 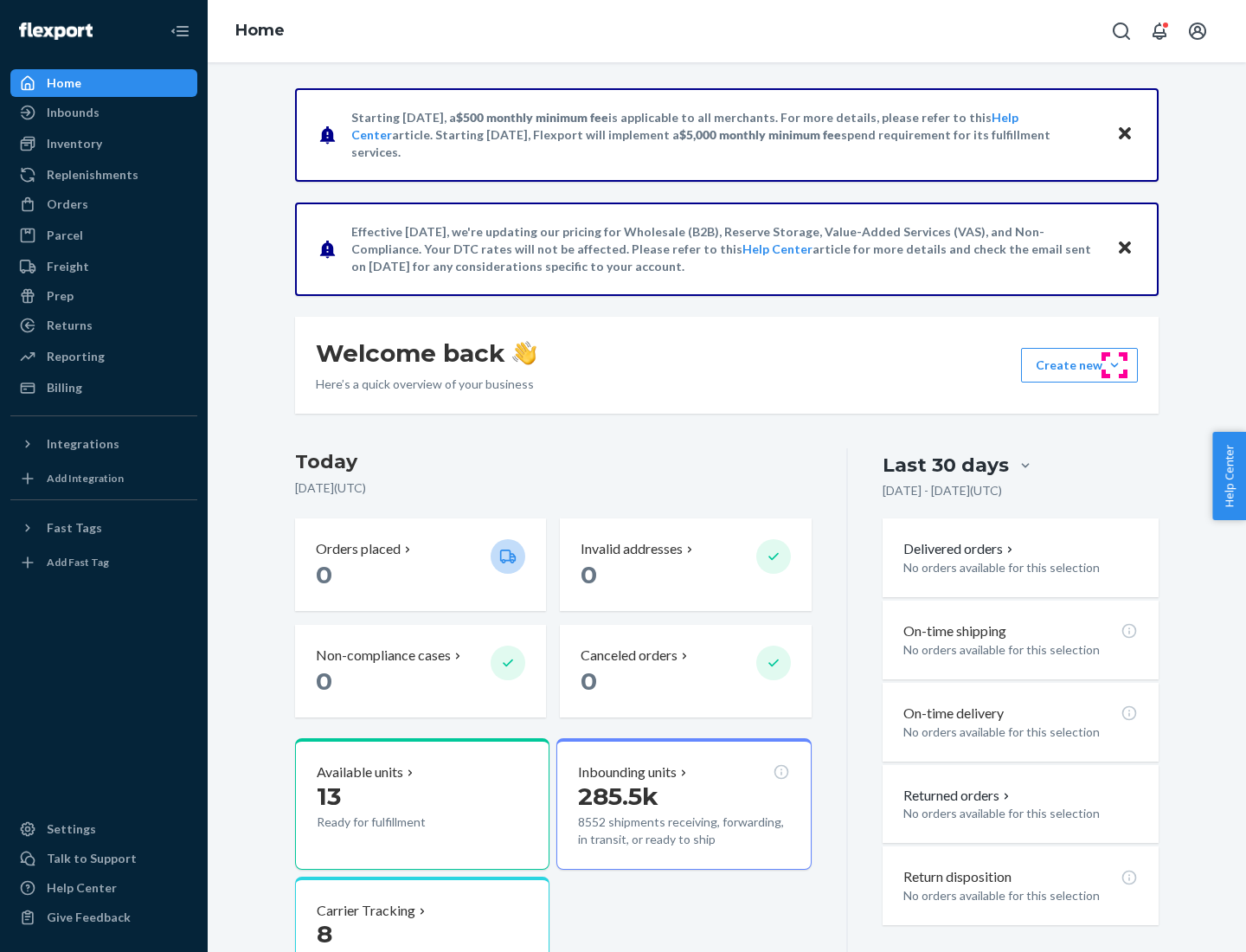 I want to click on ol: breadcrumbs, so click(x=259, y=31).